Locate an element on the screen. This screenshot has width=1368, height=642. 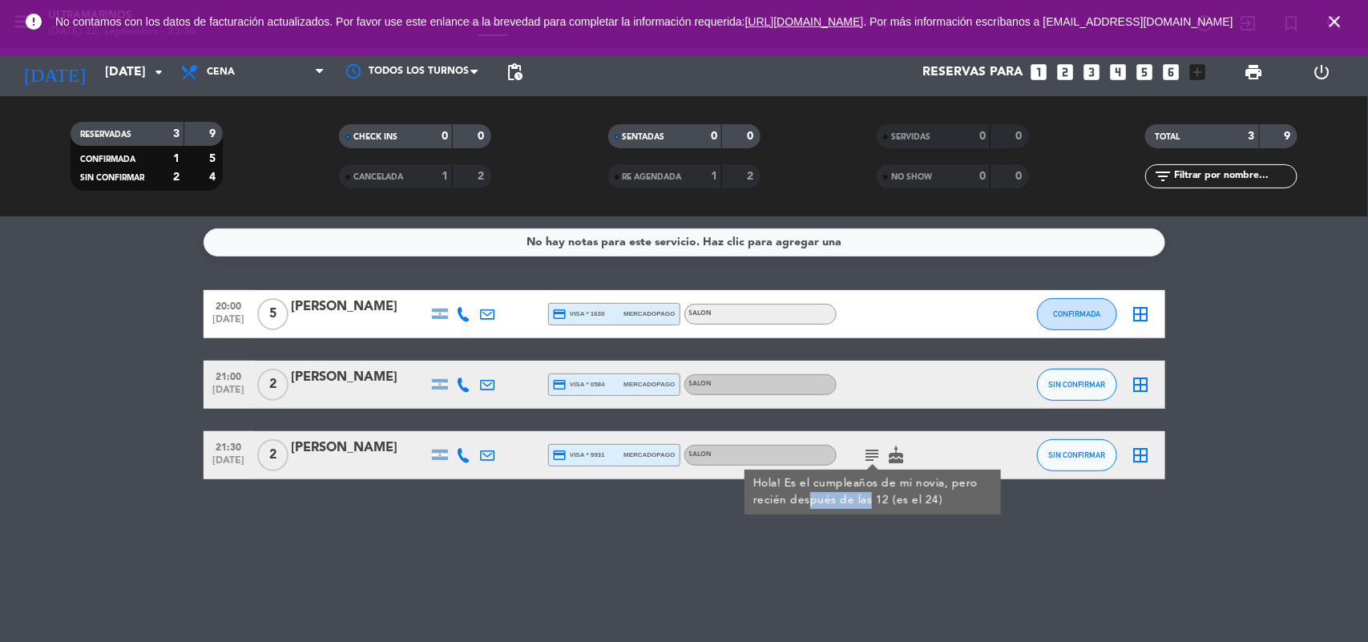
strong: 5 is located at coordinates (214, 159).